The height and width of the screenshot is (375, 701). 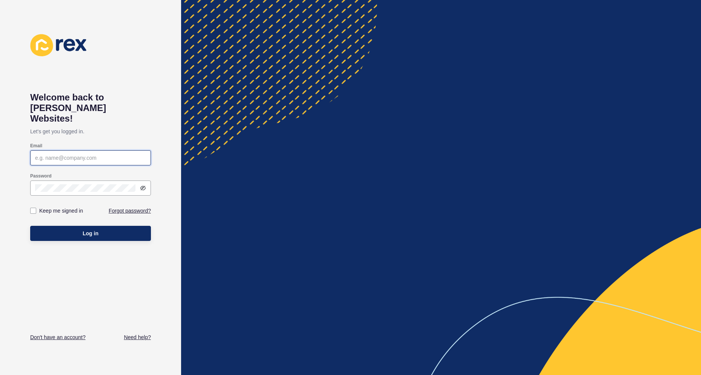 I want to click on input: e.g. name@company.com, so click(x=91, y=158).